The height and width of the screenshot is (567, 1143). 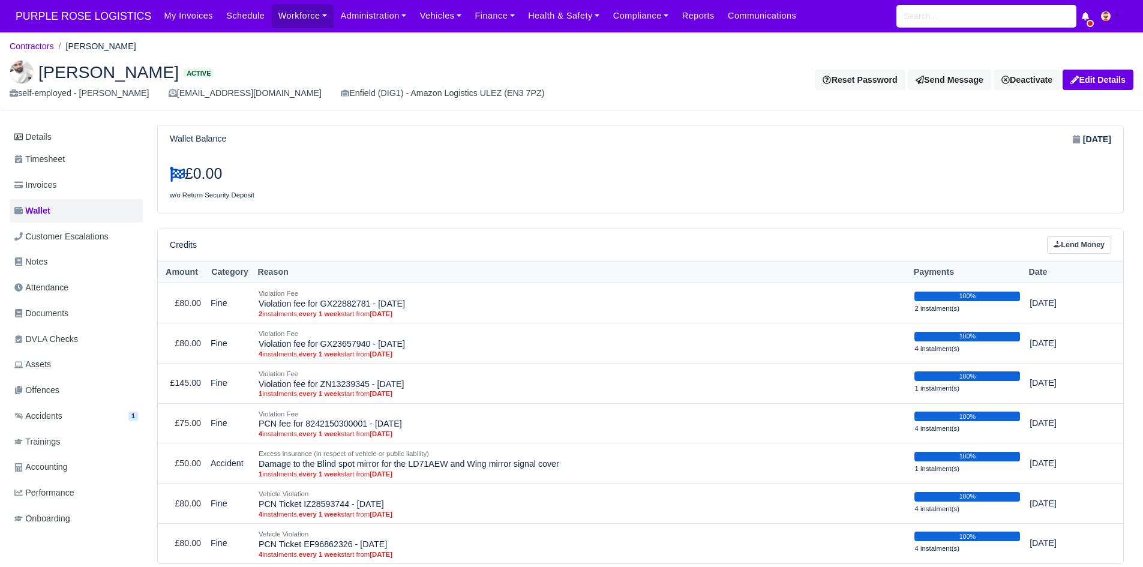 What do you see at coordinates (949, 80) in the screenshot?
I see `a: Send Message` at bounding box center [949, 80].